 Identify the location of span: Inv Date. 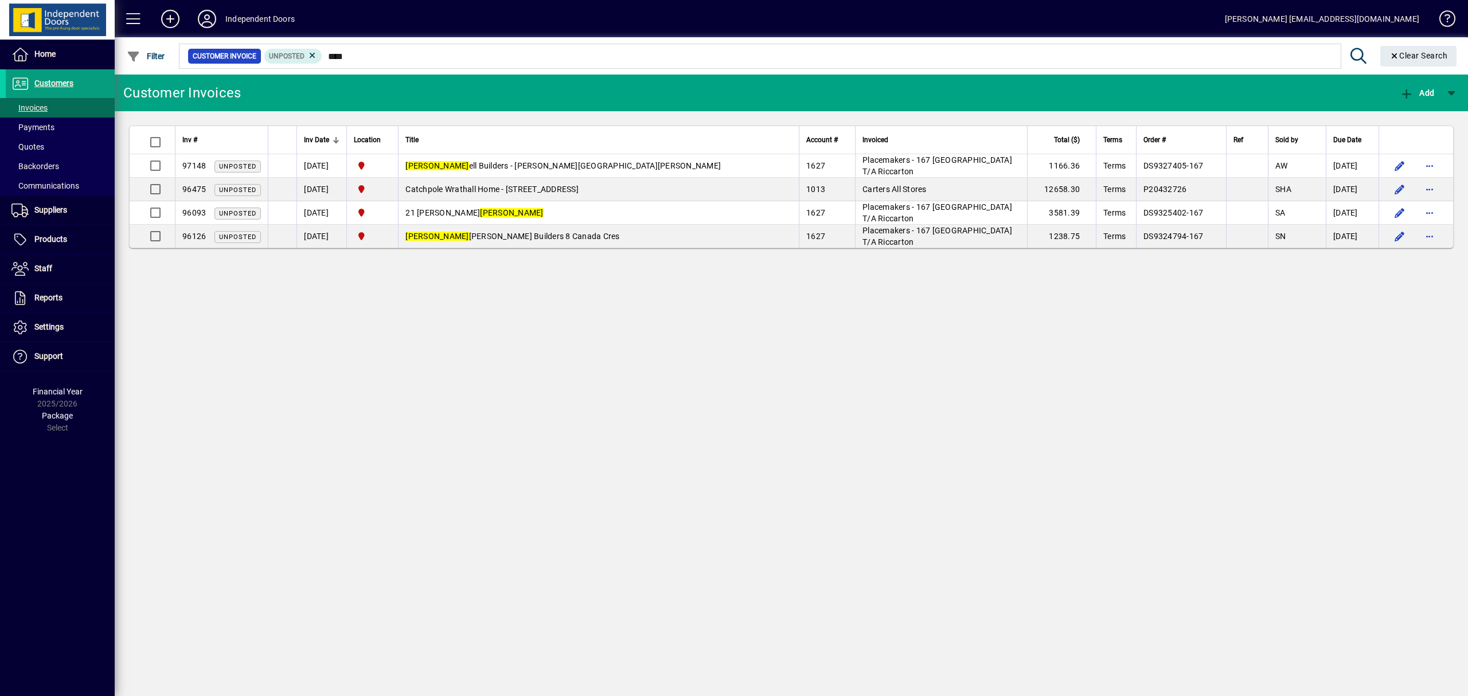
(316, 140).